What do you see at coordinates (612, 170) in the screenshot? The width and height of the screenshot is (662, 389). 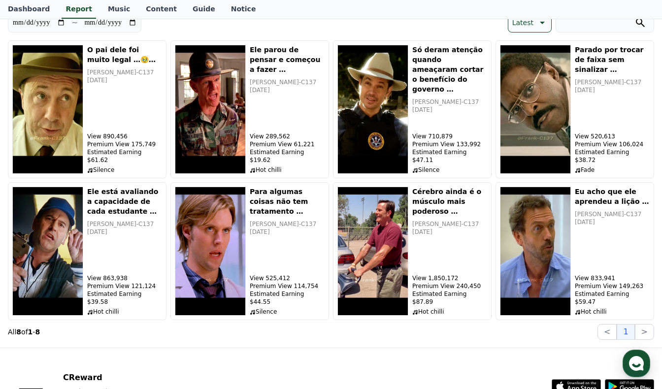 I see `p: Fade` at bounding box center [612, 170].